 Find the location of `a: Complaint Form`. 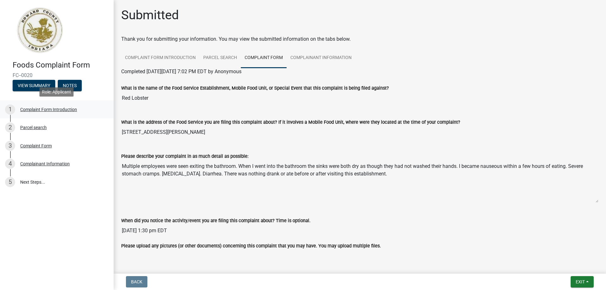

a: Complaint Form is located at coordinates (263, 58).